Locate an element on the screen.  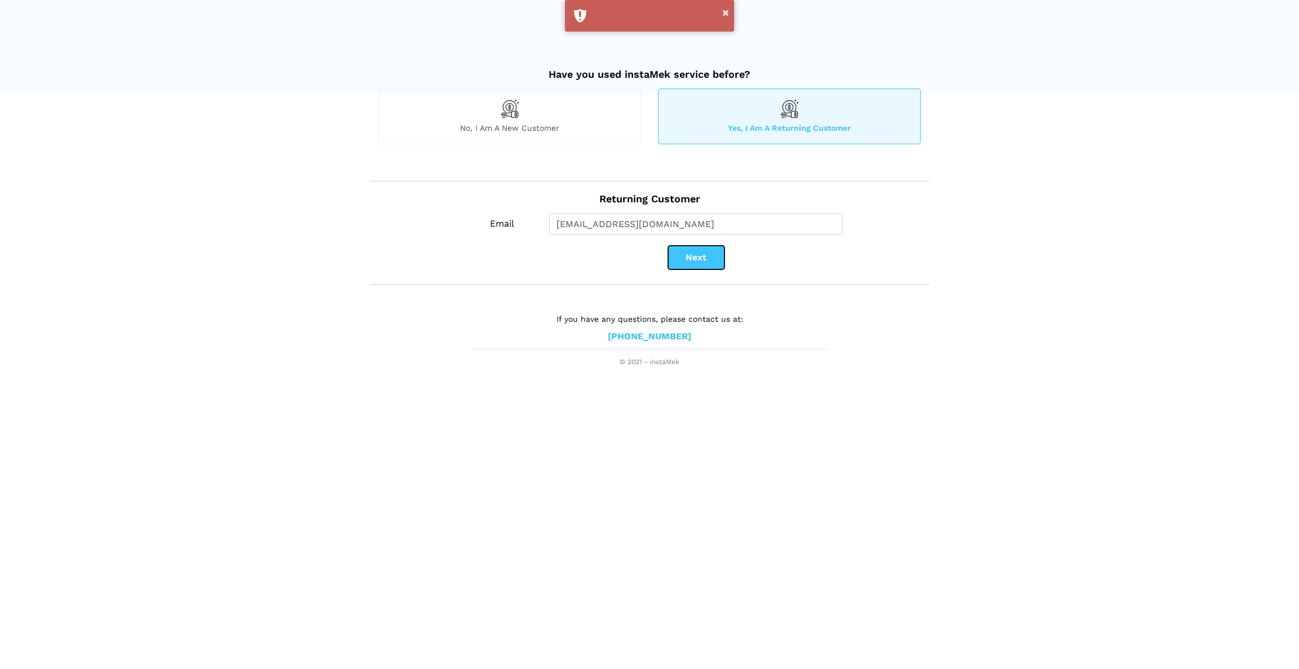
label: Email is located at coordinates (502, 224).